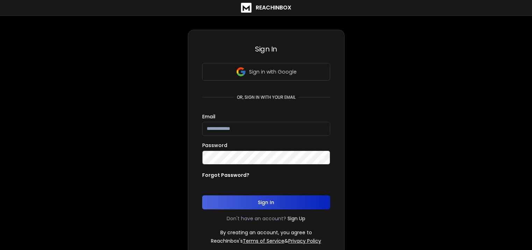  I want to click on label: Password, so click(215, 145).